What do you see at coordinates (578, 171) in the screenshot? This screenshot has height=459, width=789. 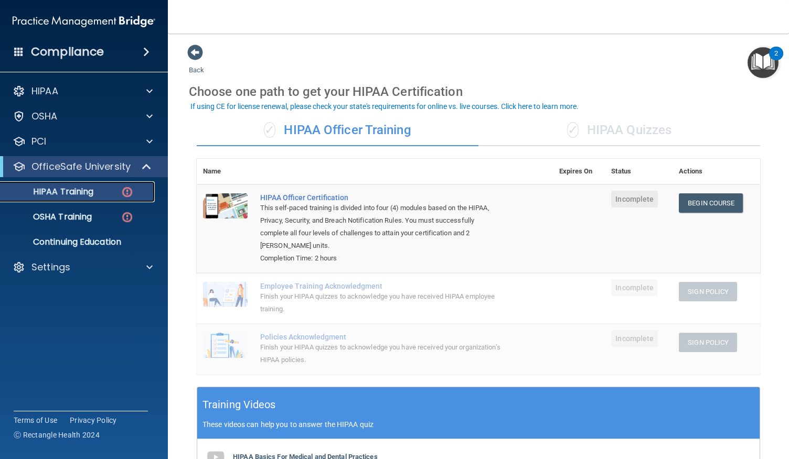 I see `th: Expires On` at bounding box center [578, 171].